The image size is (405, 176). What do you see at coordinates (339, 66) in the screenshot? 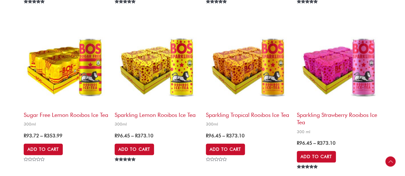
I see `img: sparkling strawberry rooibos ice tea` at bounding box center [339, 66].